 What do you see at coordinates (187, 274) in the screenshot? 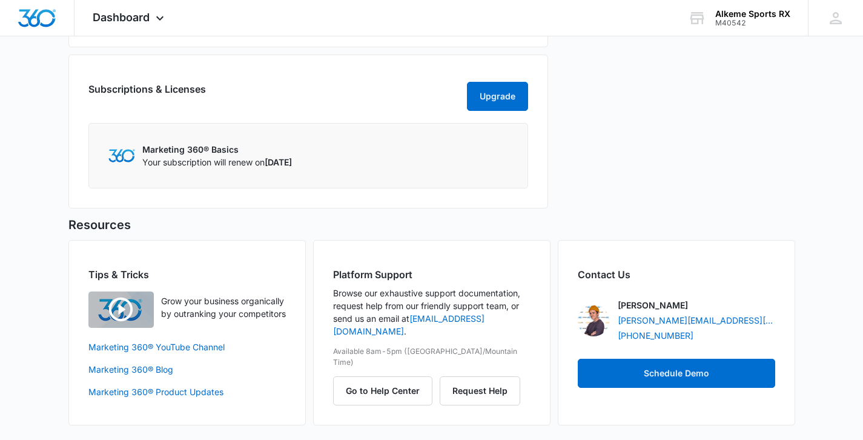
I see `h2: Tips & Tricks` at bounding box center [187, 274].